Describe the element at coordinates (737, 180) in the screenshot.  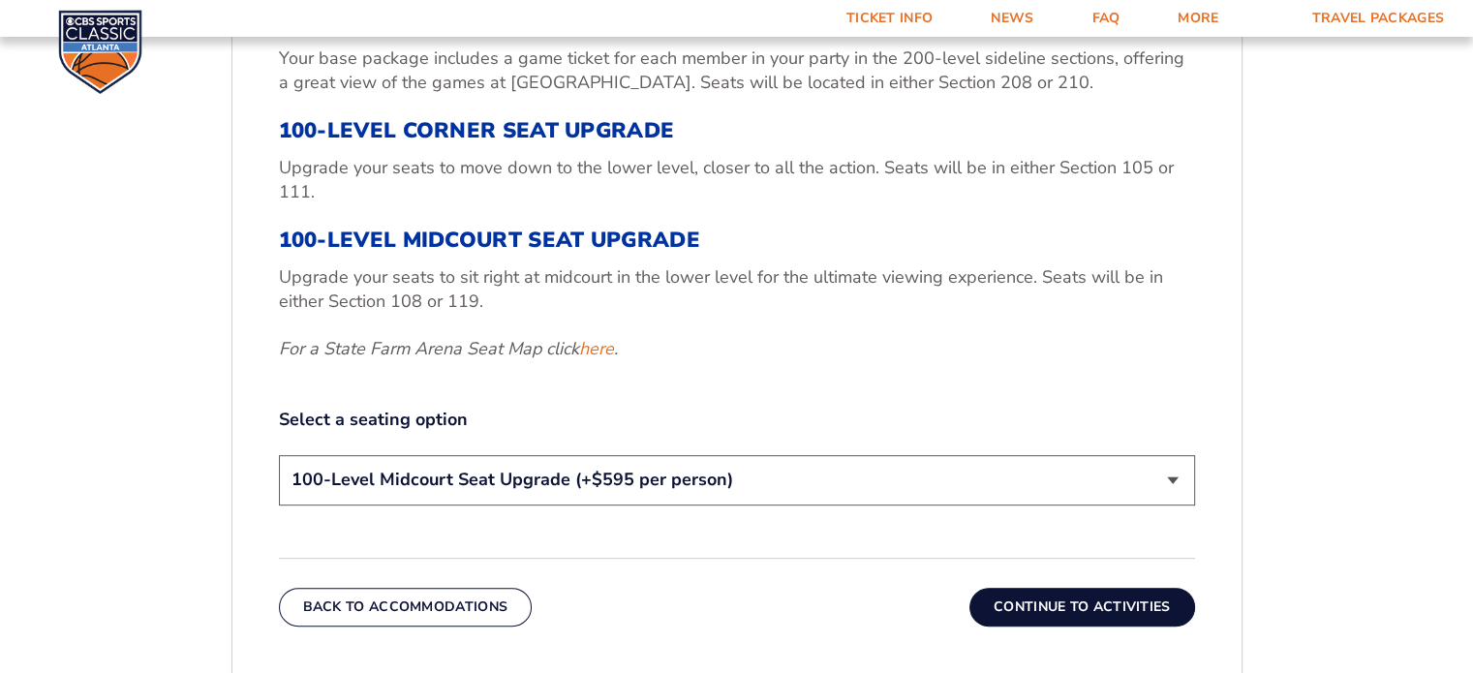
I see `p: Upgrade your seats to move down to the lower level, closer to all the action. Seats will be in ei...` at that location.